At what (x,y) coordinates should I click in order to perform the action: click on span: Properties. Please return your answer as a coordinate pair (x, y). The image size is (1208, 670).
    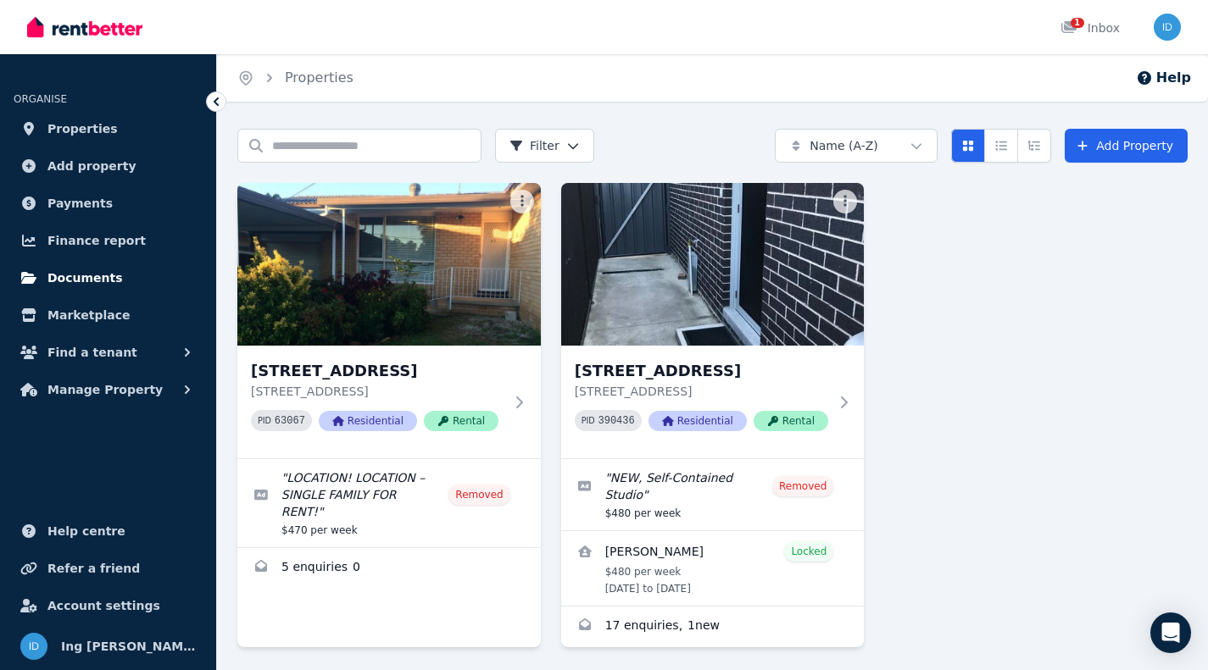
    Looking at the image, I should click on (82, 129).